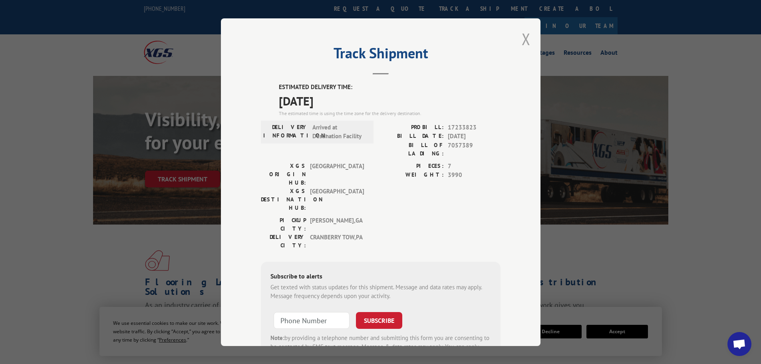 This screenshot has width=761, height=364. What do you see at coordinates (739, 344) in the screenshot?
I see `div: Open chat` at bounding box center [739, 344].